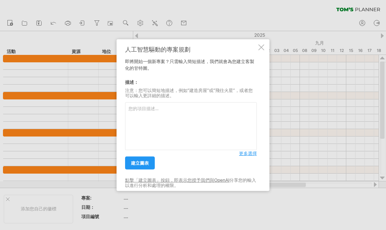 This screenshot has height=230, width=386. What do you see at coordinates (140, 163) in the screenshot?
I see `font: 建立圖表` at bounding box center [140, 163].